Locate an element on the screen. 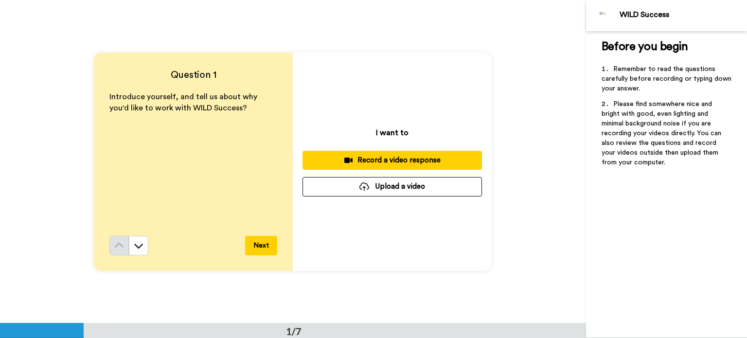 Image resolution: width=747 pixels, height=338 pixels. button: Record a video response is located at coordinates (392, 160).